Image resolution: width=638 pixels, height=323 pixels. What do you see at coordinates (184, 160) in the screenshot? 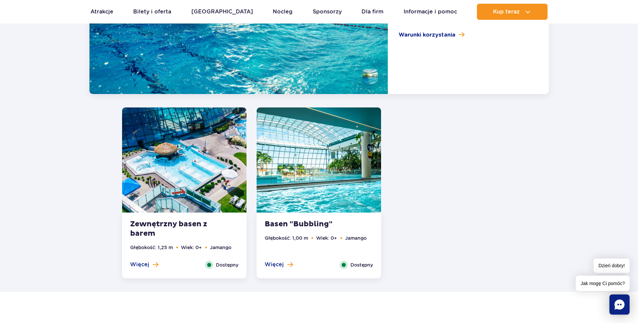
I see `img: Zewnętrzny basen z barem` at bounding box center [184, 160].